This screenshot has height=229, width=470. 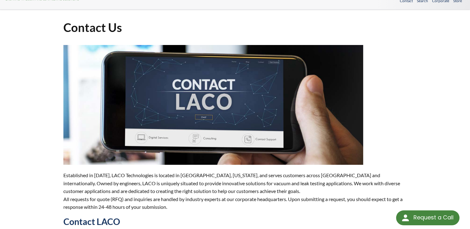 What do you see at coordinates (405, 218) in the screenshot?
I see `img: round button` at bounding box center [405, 218].